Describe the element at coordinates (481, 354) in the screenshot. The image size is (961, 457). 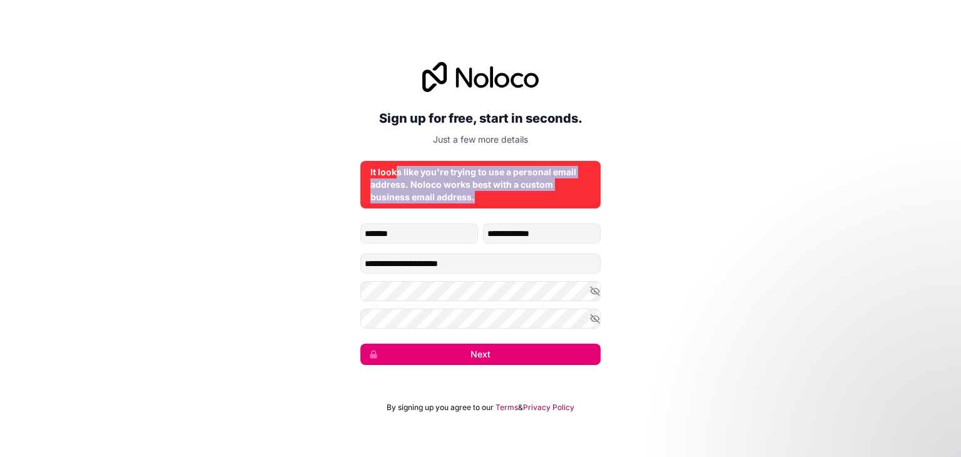
I see `button: Next` at that location.